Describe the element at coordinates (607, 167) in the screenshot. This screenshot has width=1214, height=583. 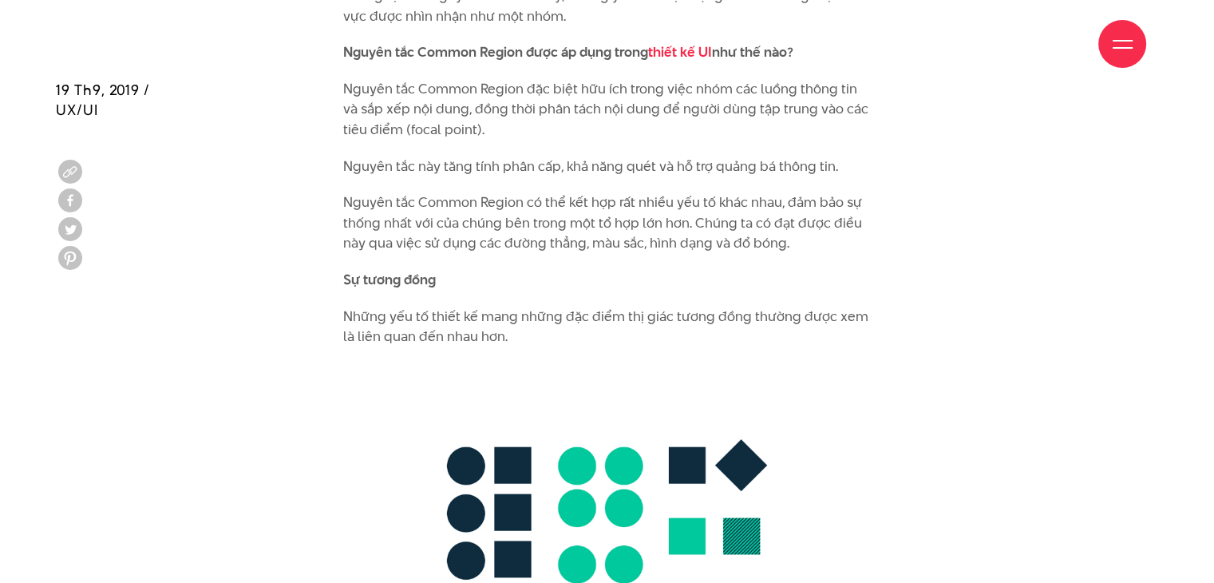
I see `p: Nguyên tắc này tăng tính phân cấp, khả năng quét và hỗ trợ quảng bá thông tin.` at that location.